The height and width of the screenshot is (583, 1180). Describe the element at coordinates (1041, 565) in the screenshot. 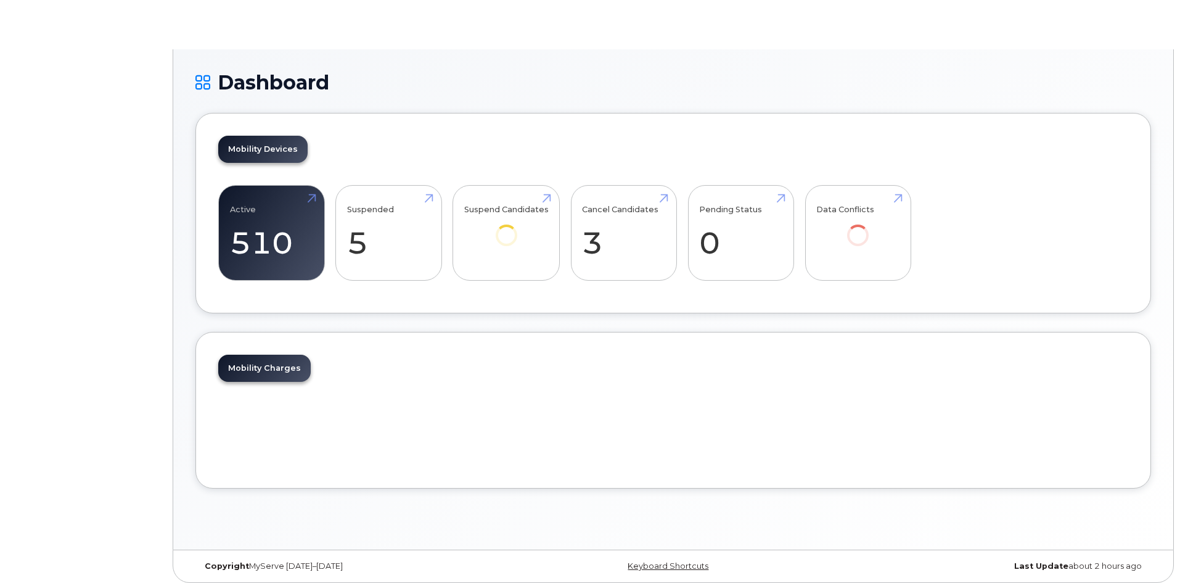

I see `strong: Last Update` at that location.